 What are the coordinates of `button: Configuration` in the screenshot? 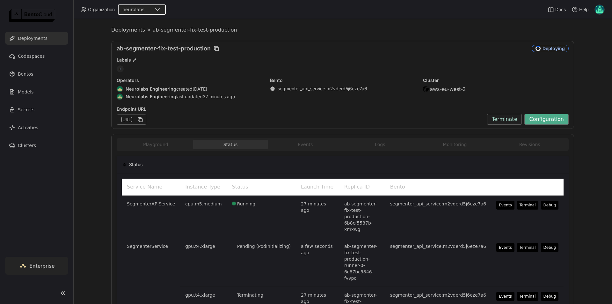 It's located at (546, 119).